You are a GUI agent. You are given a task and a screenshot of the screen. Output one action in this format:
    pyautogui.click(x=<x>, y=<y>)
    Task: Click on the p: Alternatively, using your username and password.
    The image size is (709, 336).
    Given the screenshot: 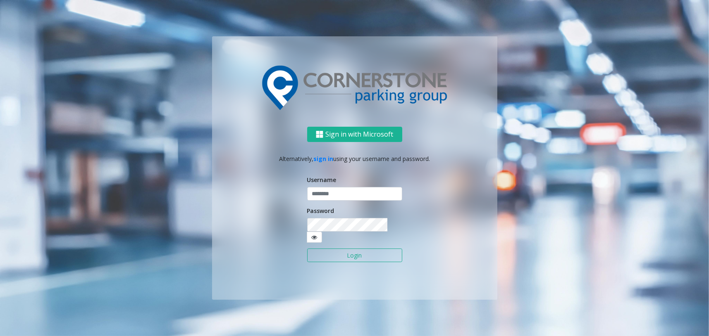 What is the action you would take?
    pyautogui.click(x=355, y=159)
    